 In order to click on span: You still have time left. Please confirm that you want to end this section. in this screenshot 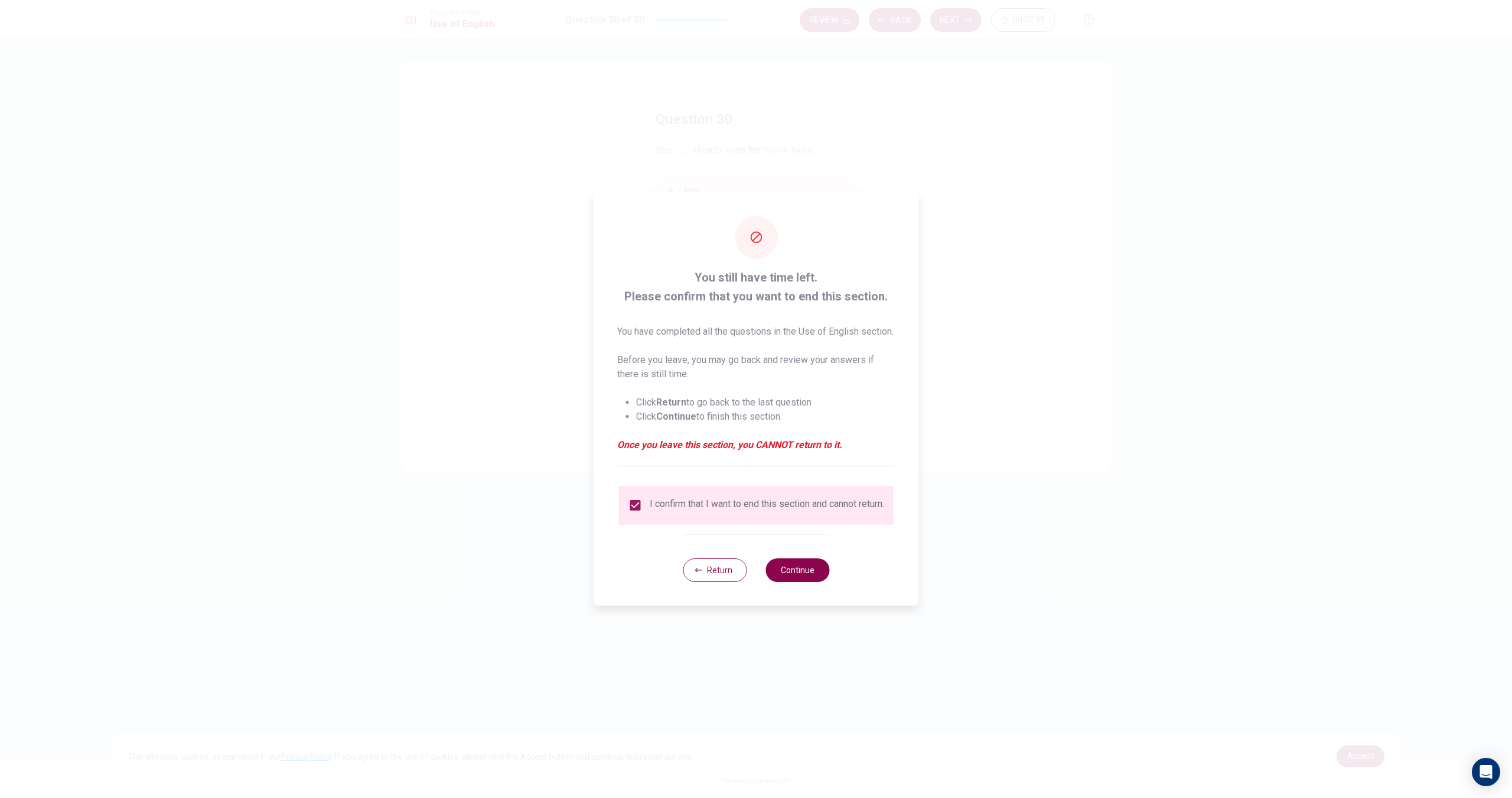, I will do `click(756, 287)`.